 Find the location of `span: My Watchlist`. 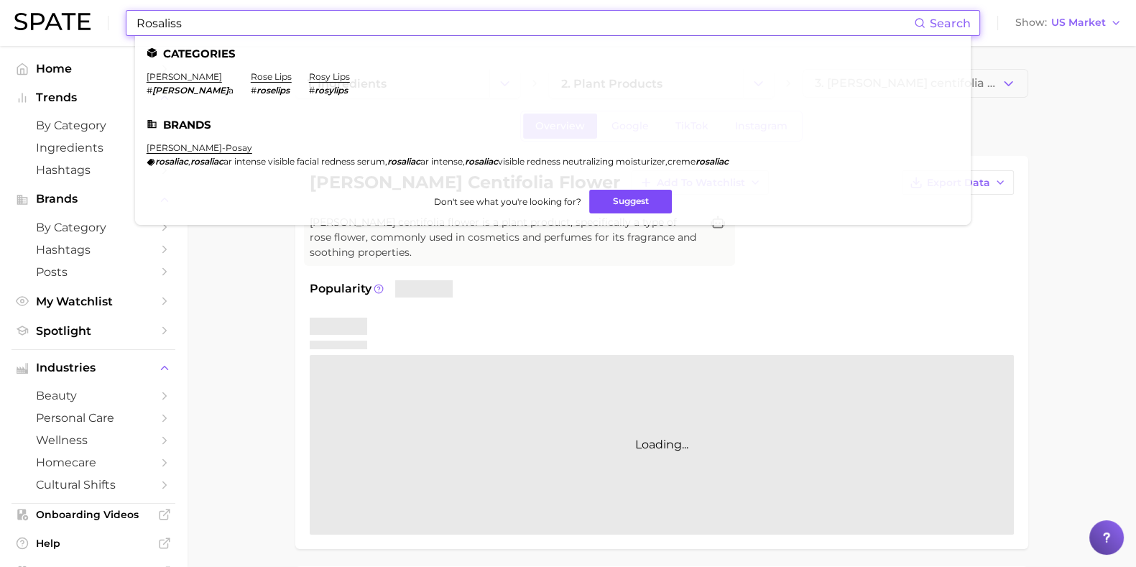

span: My Watchlist is located at coordinates (93, 301).